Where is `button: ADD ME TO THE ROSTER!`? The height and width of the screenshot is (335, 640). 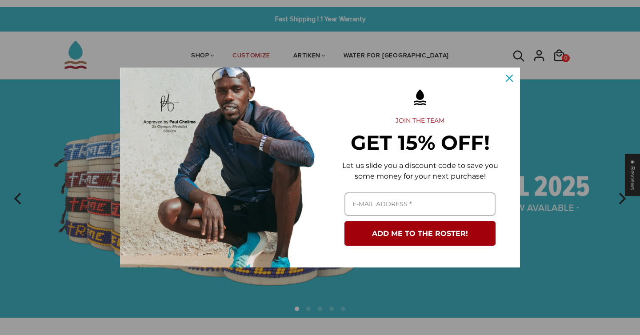
button: ADD ME TO THE ROSTER! is located at coordinates (420, 233).